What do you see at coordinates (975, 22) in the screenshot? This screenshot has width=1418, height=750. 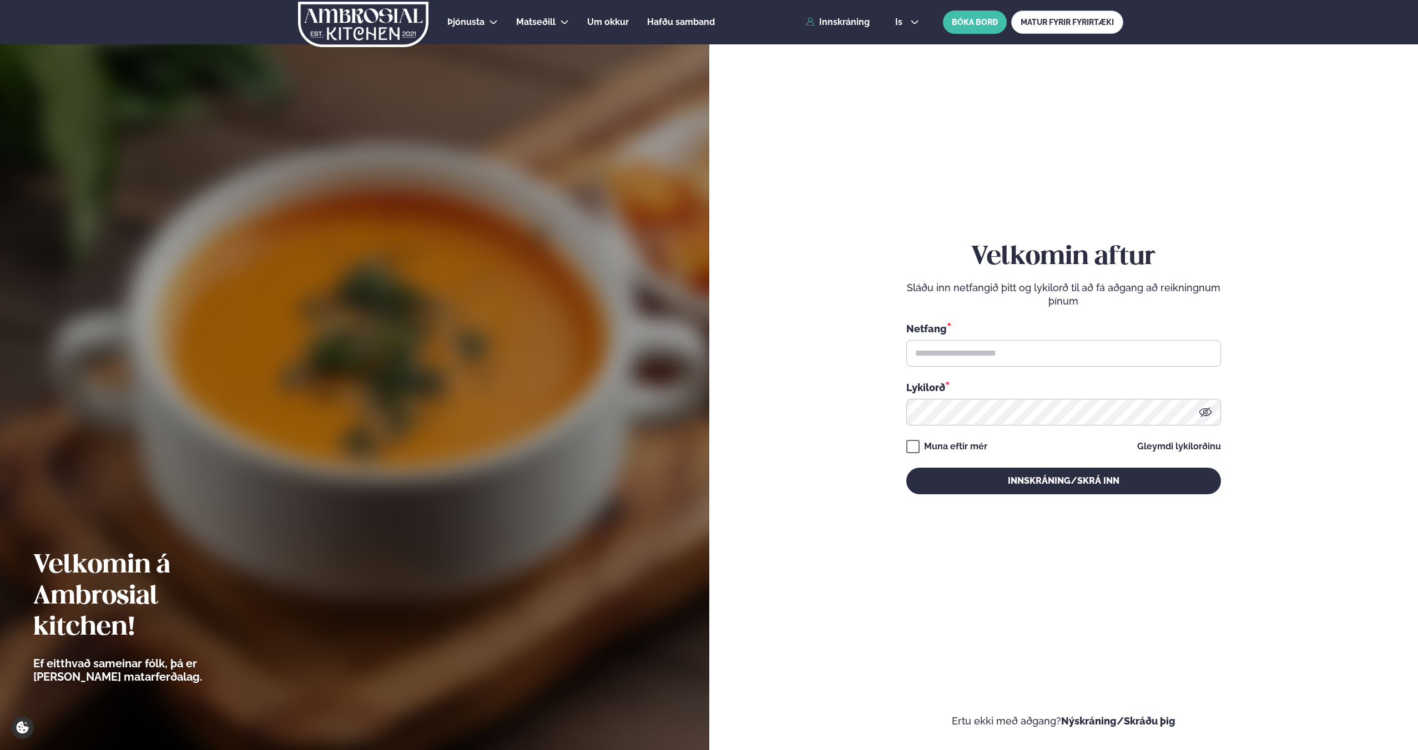 I see `button: BÓKA BORÐ` at bounding box center [975, 22].